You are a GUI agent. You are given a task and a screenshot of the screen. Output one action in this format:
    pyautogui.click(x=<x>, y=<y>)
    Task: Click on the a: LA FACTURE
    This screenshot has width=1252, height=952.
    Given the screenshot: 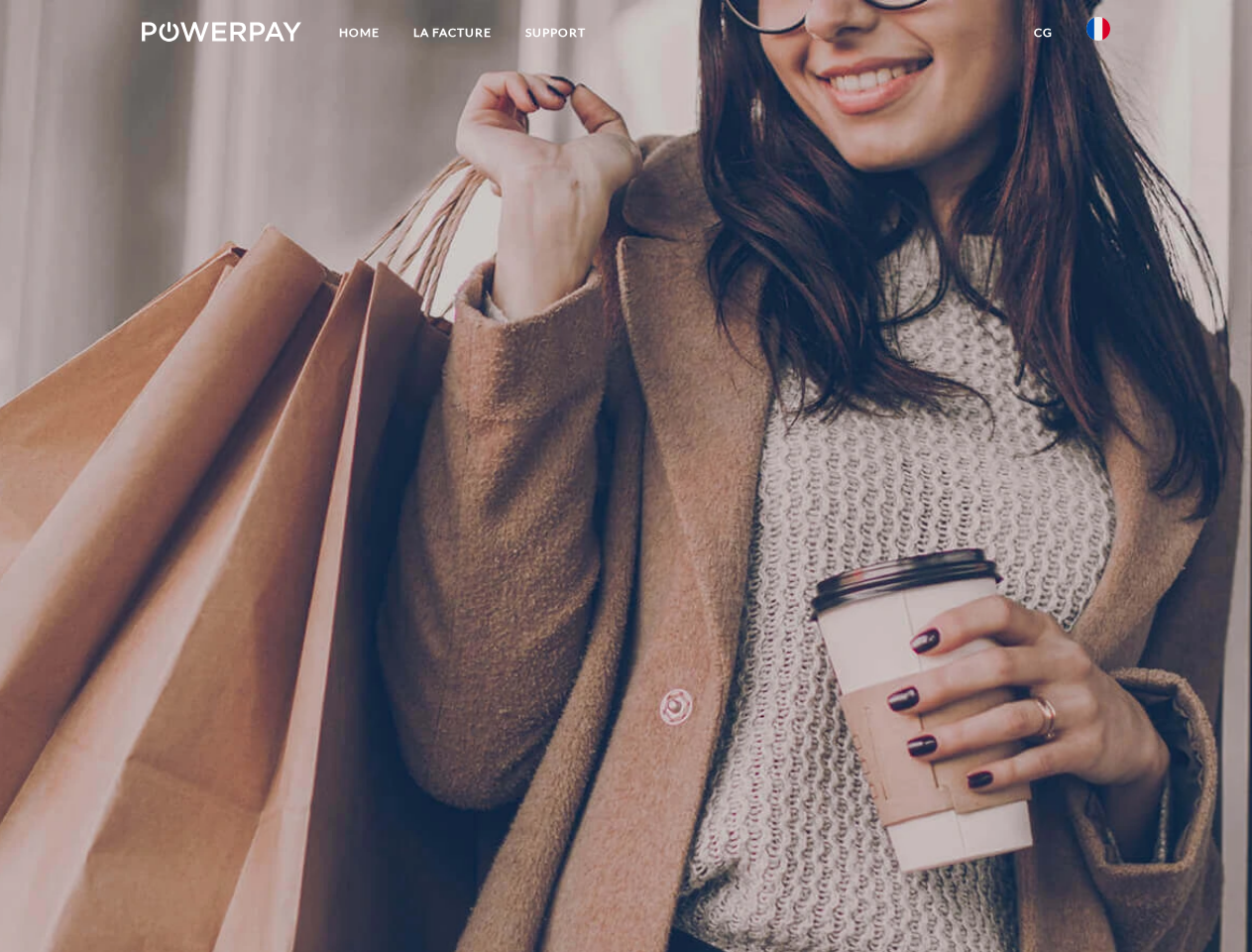 What is the action you would take?
    pyautogui.click(x=452, y=33)
    